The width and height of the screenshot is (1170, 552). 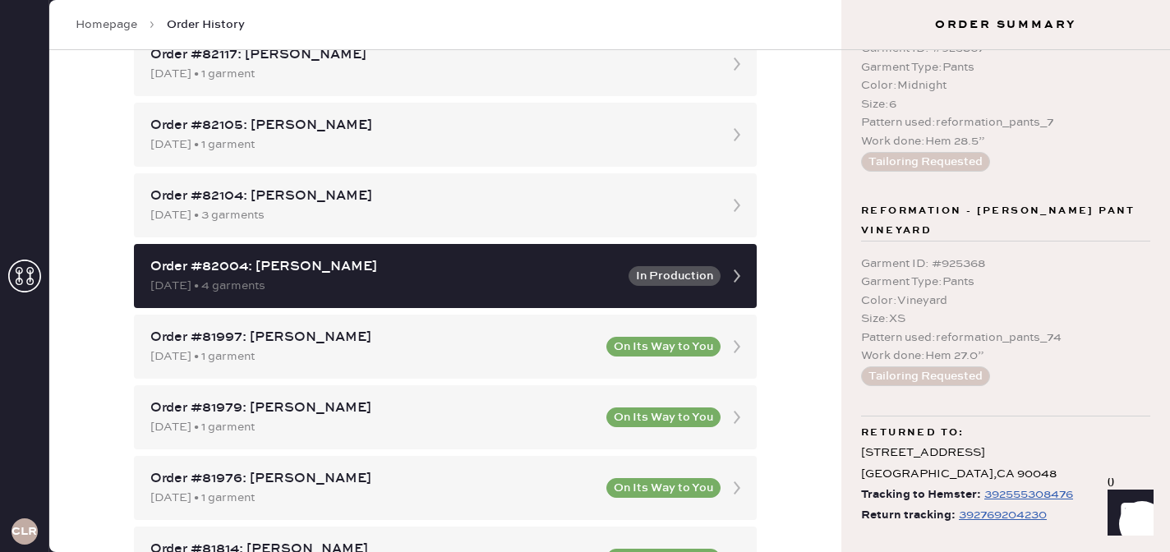 I want to click on div: Color : Midnight, so click(x=1006, y=85).